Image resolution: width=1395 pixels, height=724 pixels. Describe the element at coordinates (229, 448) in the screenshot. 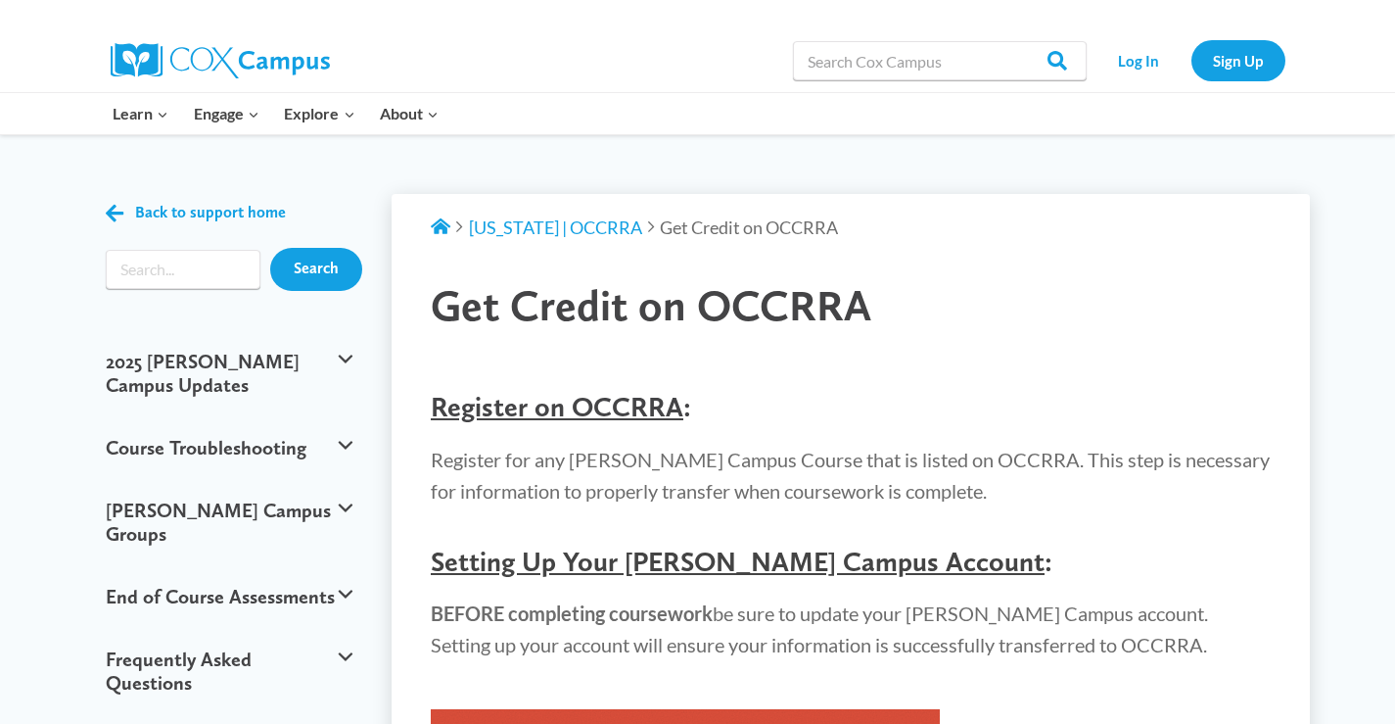

I see `button: Course Troubleshooting` at that location.